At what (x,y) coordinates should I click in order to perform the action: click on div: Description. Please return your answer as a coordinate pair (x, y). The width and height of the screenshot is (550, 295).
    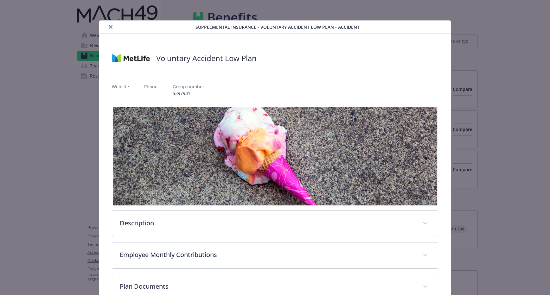
    Looking at the image, I should click on (275, 224).